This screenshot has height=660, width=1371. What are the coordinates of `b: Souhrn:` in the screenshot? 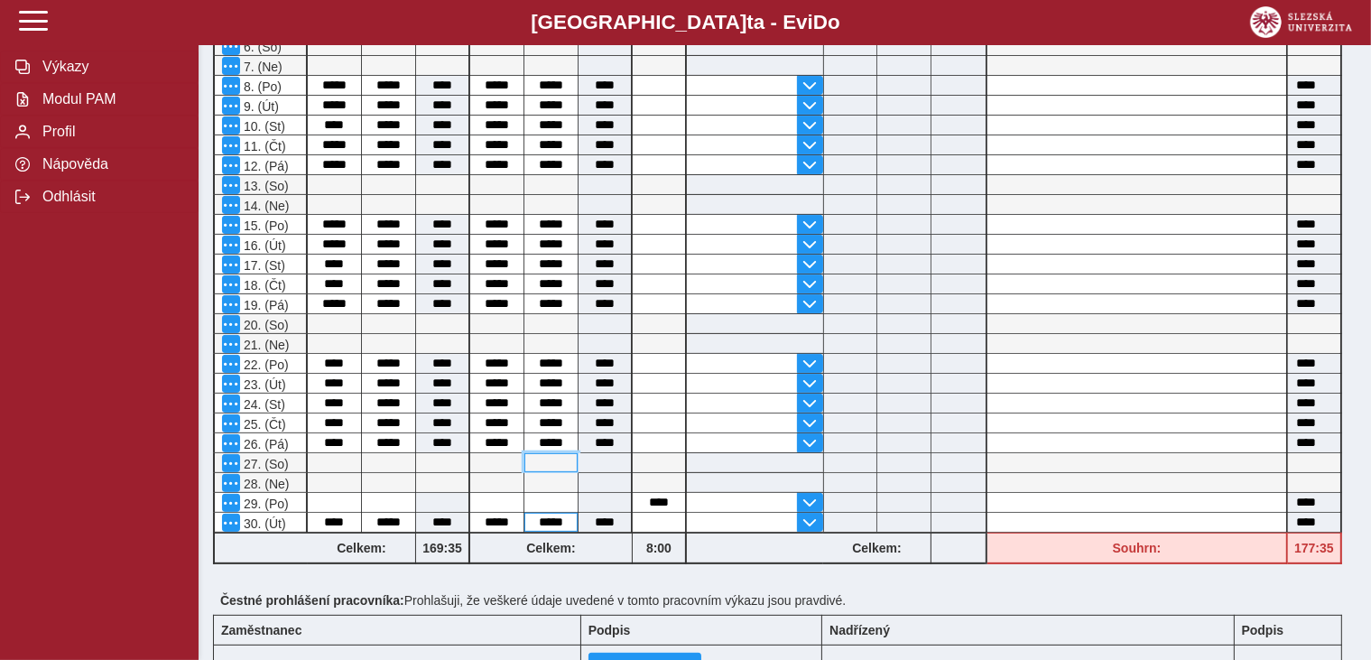 It's located at (1137, 548).